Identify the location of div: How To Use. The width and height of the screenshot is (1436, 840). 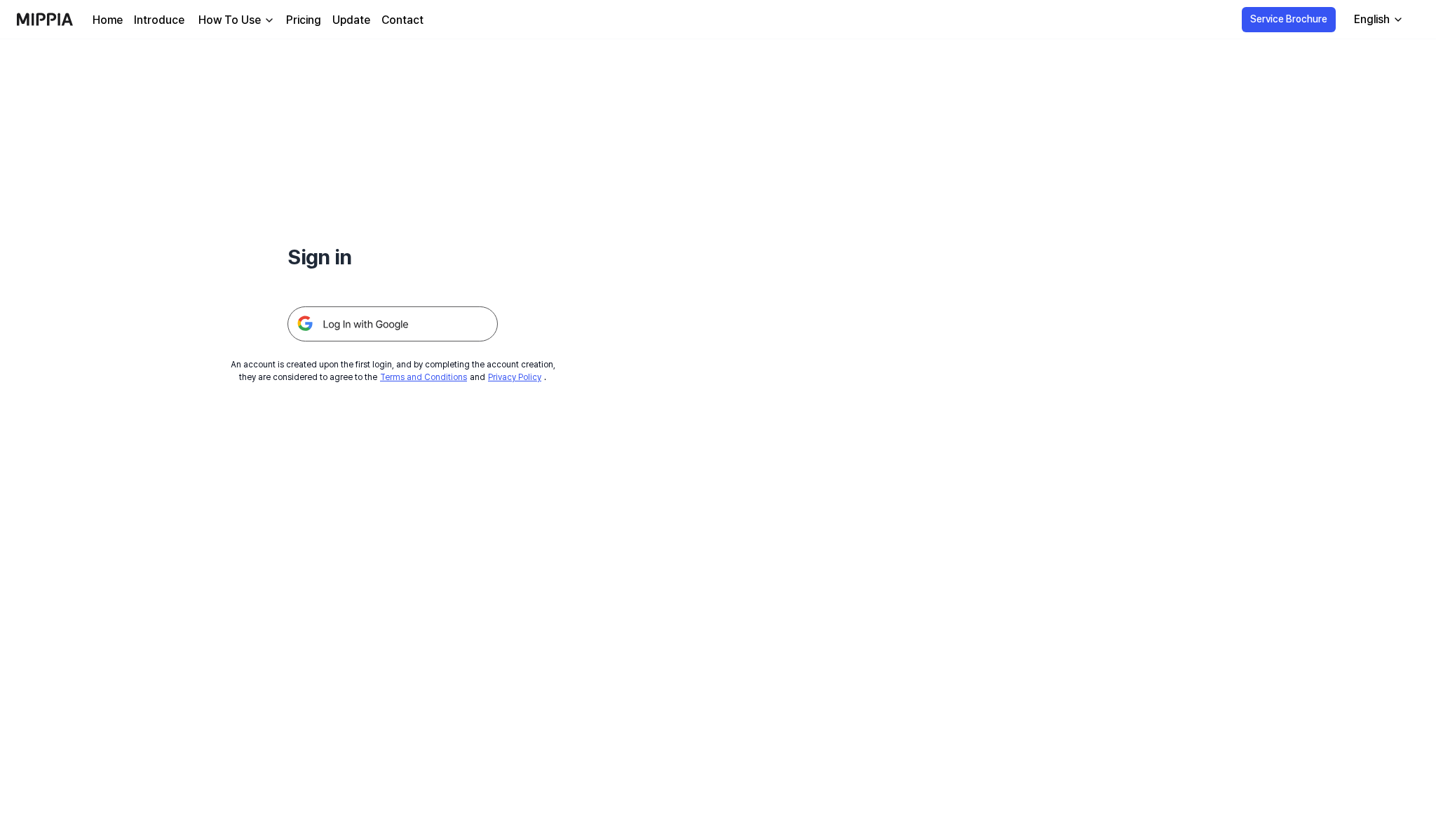
(230, 20).